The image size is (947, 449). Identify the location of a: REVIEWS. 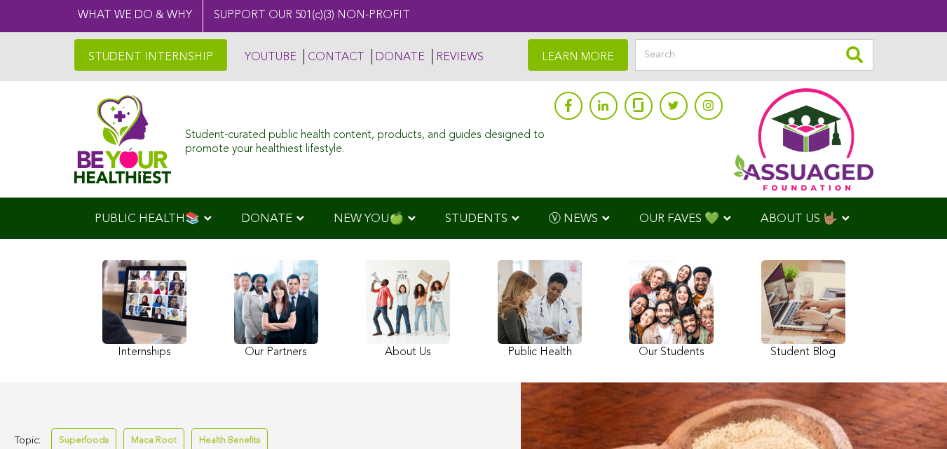
(458, 57).